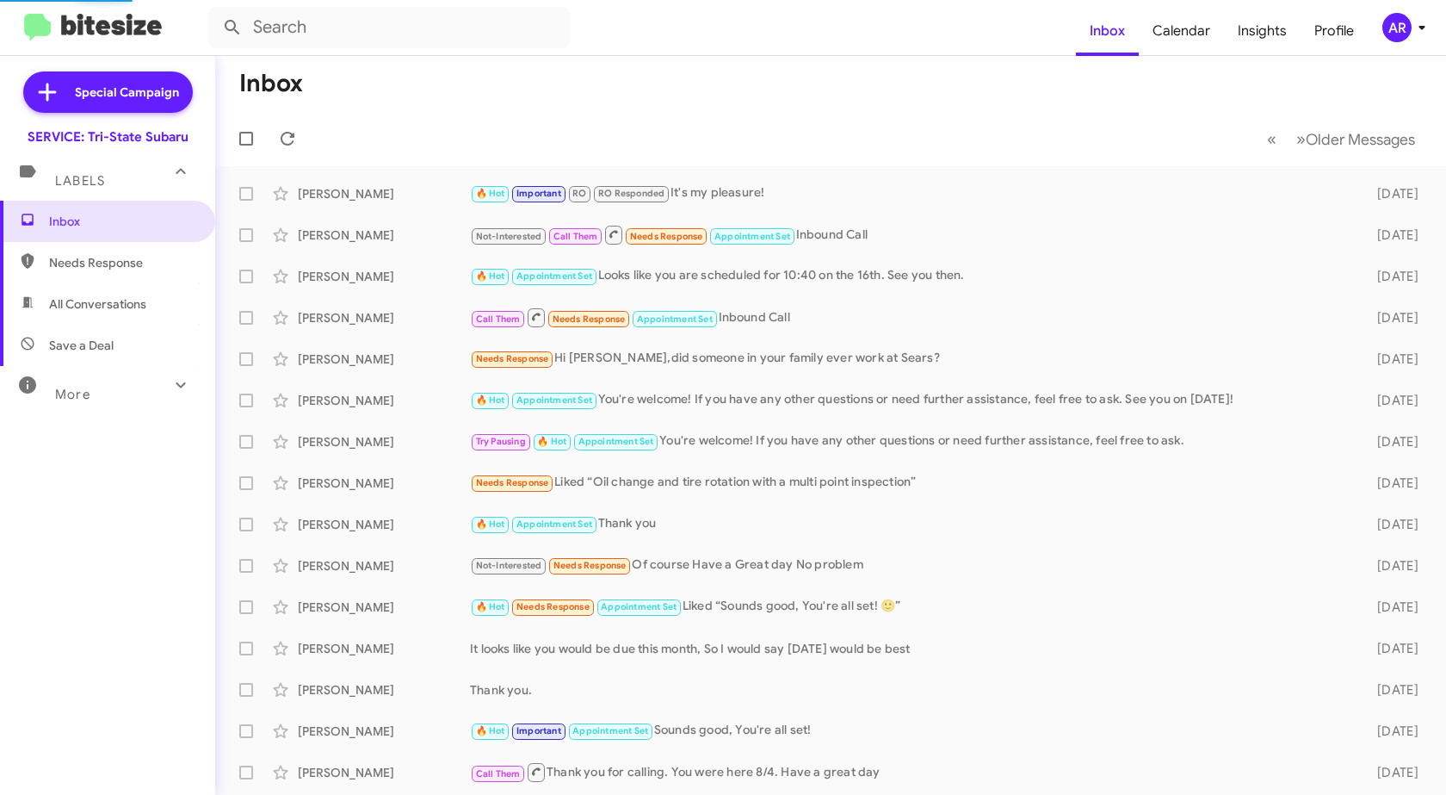 The height and width of the screenshot is (795, 1446). What do you see at coordinates (1262, 31) in the screenshot?
I see `a: Insights` at bounding box center [1262, 31].